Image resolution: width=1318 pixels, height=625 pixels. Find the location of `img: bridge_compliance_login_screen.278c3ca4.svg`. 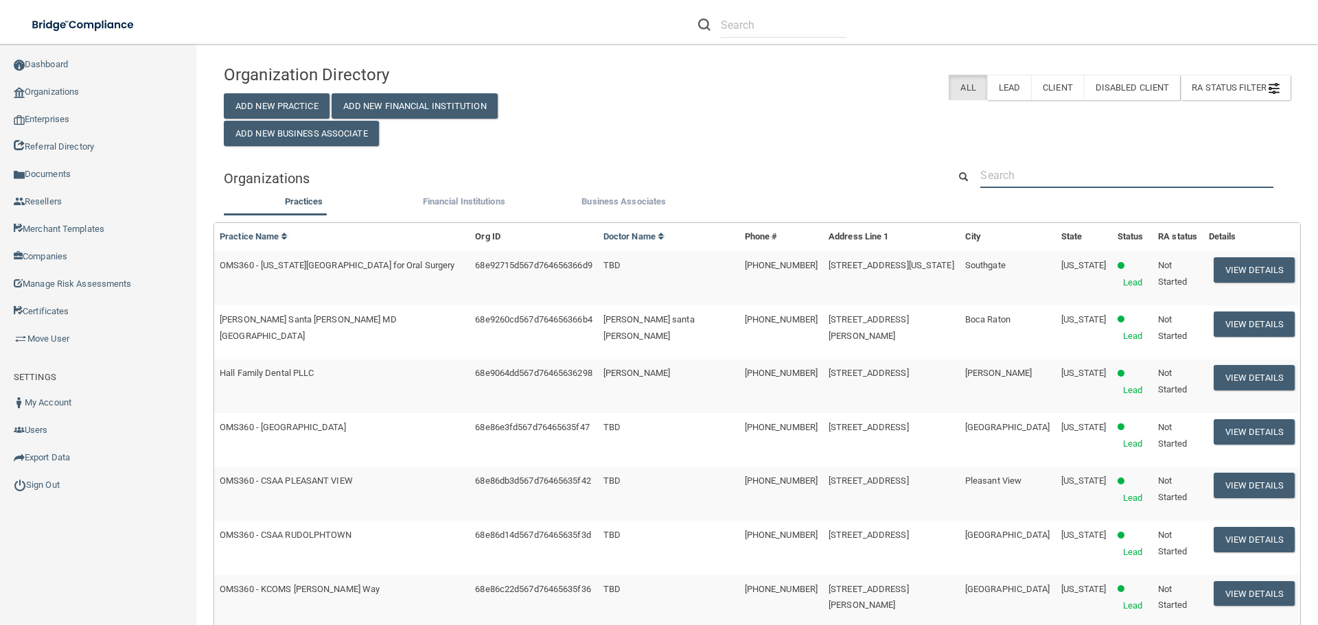

img: bridge_compliance_login_screen.278c3ca4.svg is located at coordinates (84, 25).